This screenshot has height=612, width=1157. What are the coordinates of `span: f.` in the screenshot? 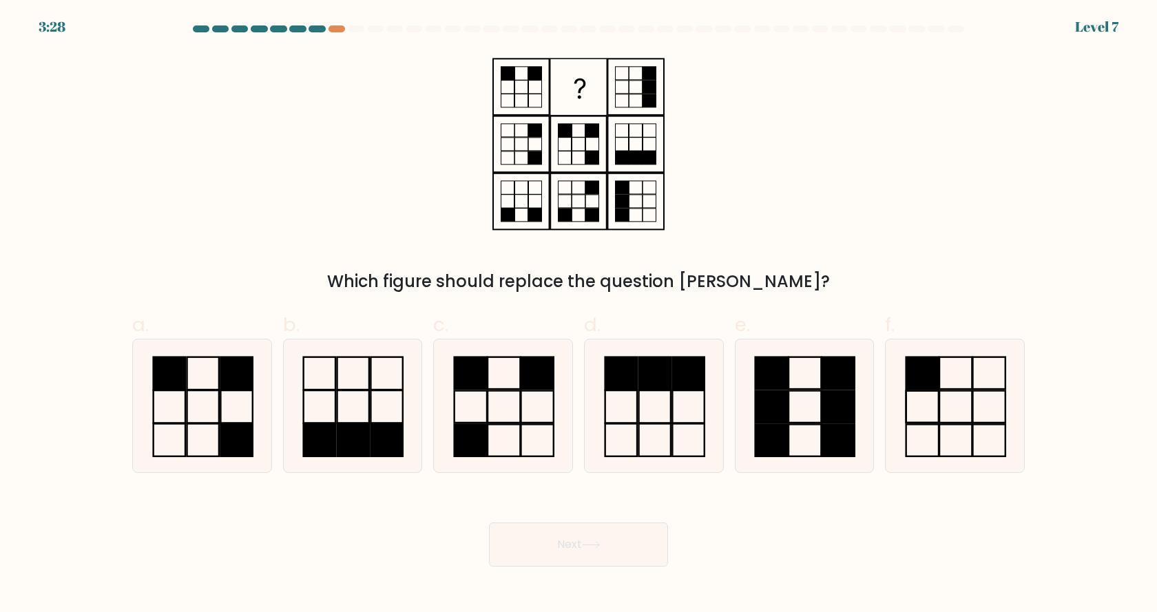 It's located at (890, 324).